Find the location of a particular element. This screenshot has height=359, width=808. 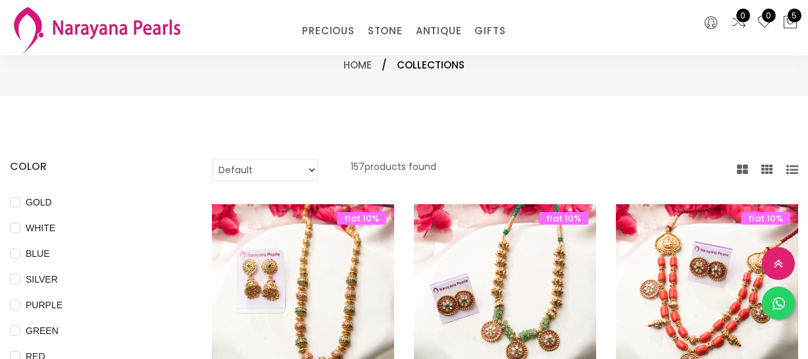

button: 5 is located at coordinates (790, 23).